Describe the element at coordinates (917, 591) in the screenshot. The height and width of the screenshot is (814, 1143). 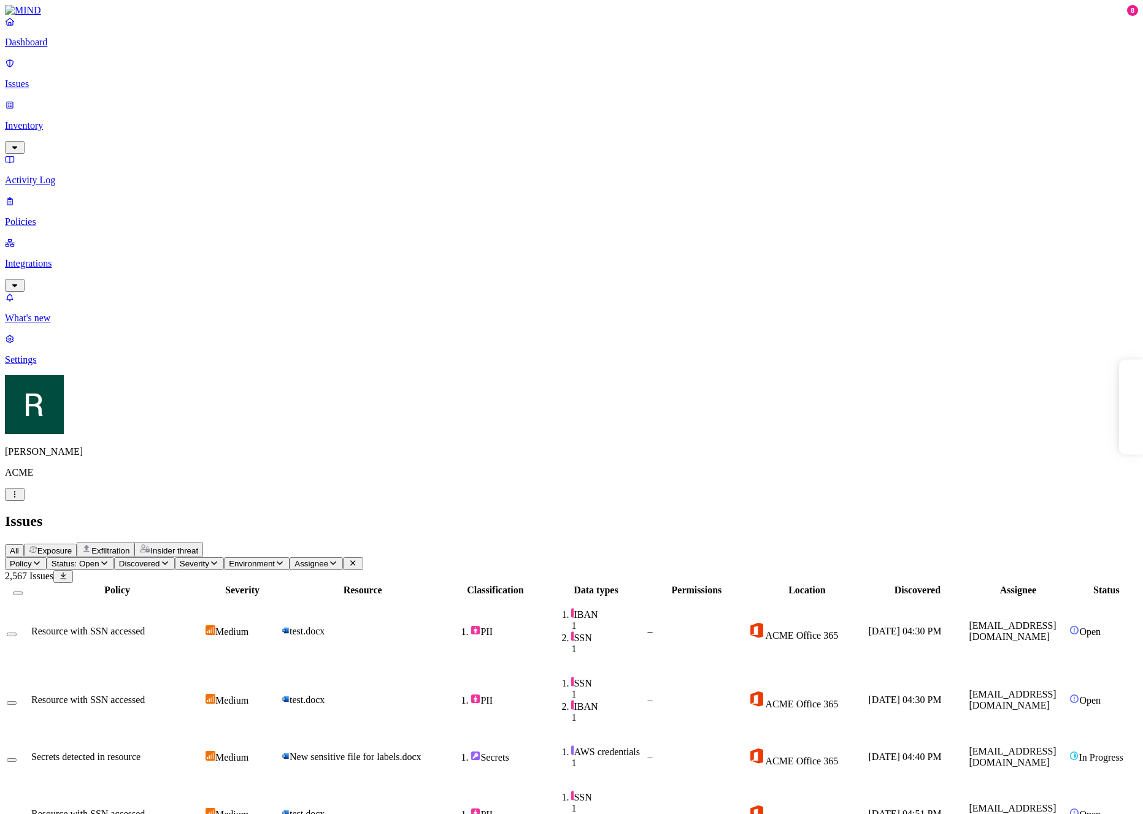
I see `div: Discovered` at that location.